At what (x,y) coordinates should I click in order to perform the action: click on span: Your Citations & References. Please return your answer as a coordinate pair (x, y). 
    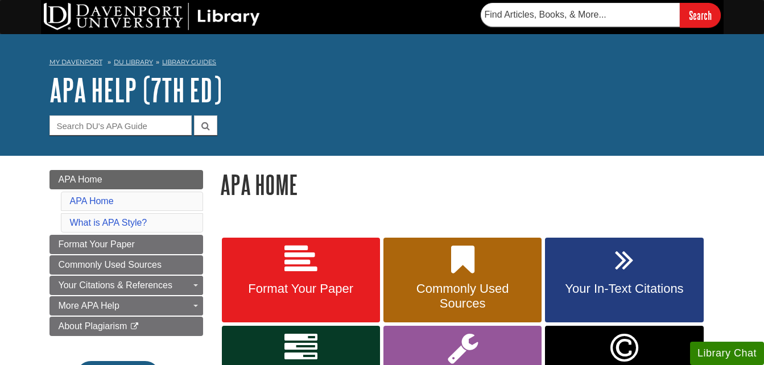
    Looking at the image, I should click on (116, 285).